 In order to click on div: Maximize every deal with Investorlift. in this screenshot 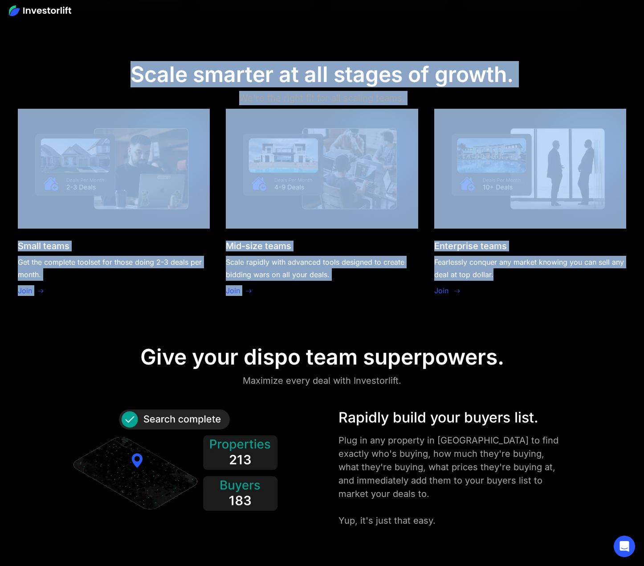, I will do `click(322, 381)`.